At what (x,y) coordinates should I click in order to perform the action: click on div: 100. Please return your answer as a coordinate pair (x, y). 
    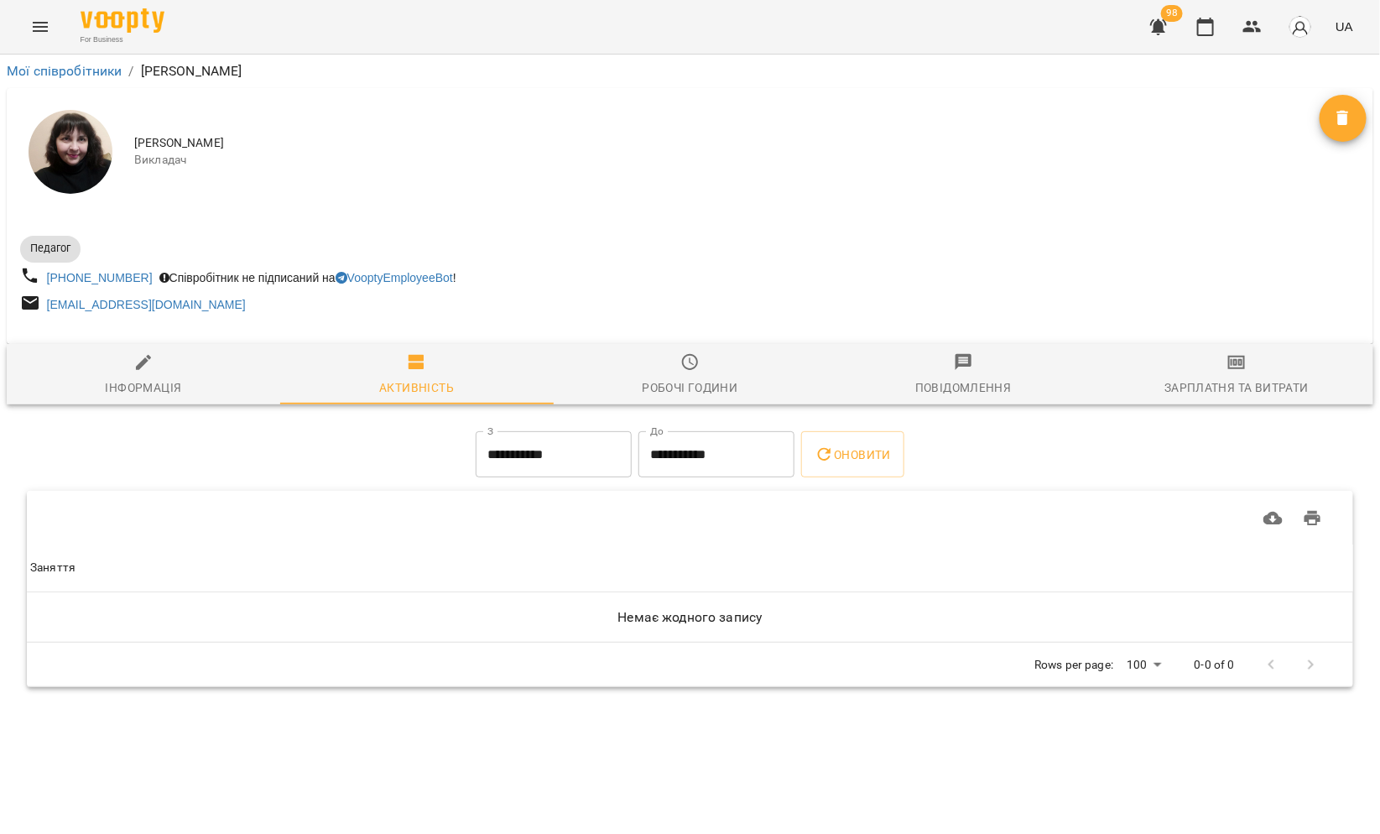
    Looking at the image, I should click on (1143, 664).